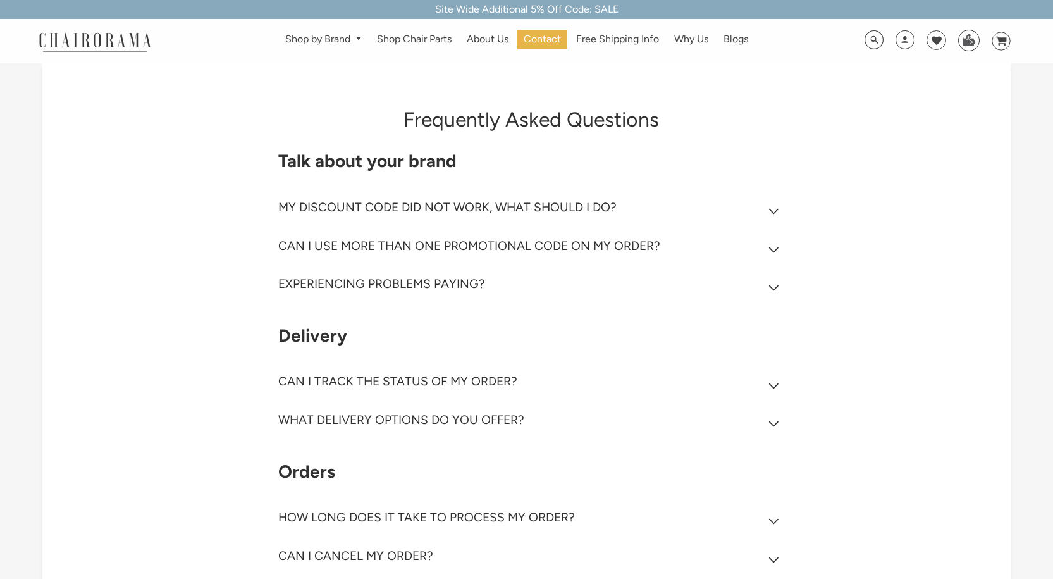  Describe the element at coordinates (617, 39) in the screenshot. I see `a: Free Shipping Info` at that location.